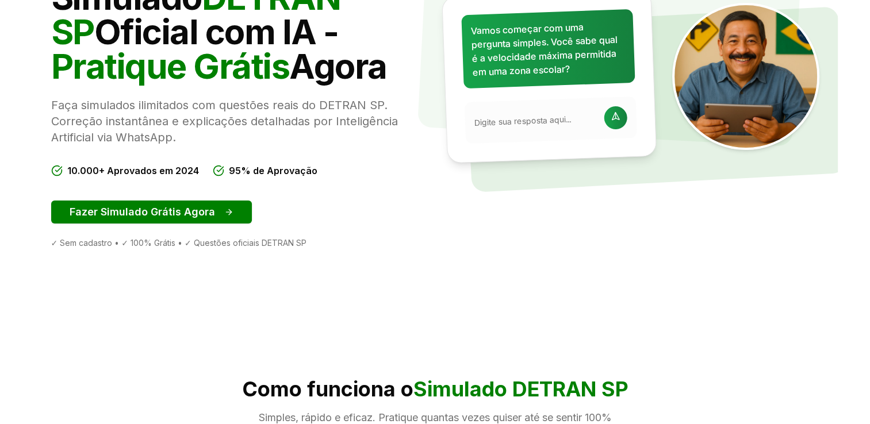 The image size is (870, 424). Describe the element at coordinates (133, 171) in the screenshot. I see `span: 10.000+ Aprovados em 2024` at that location.